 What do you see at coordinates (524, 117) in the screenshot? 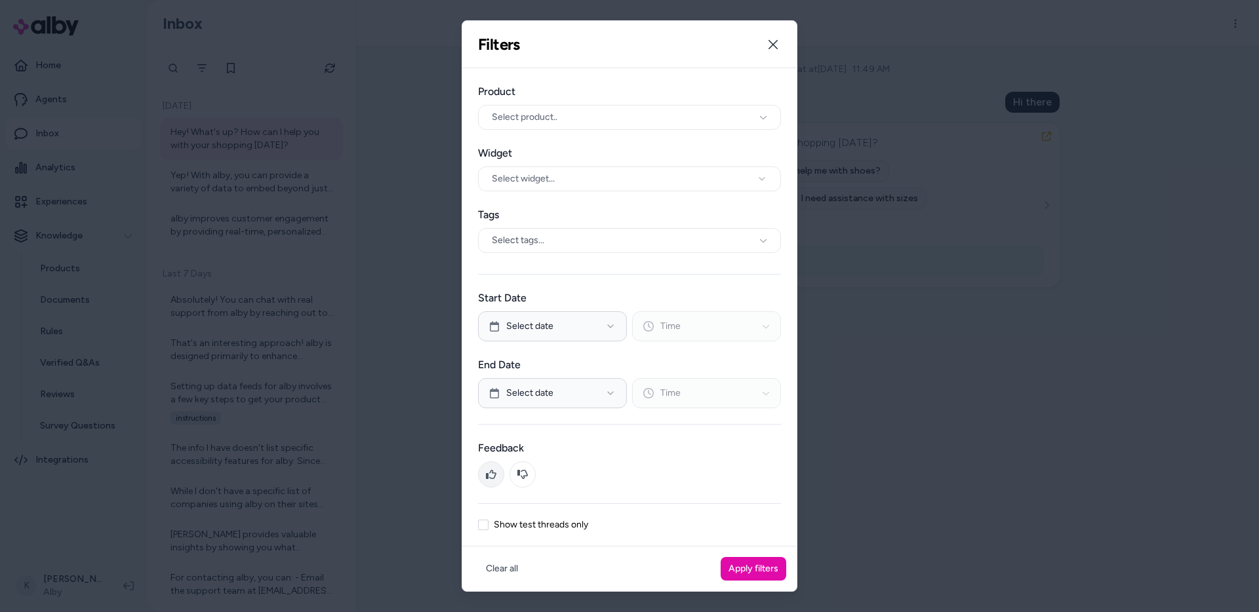
I see `span: Select product..` at bounding box center [524, 117].